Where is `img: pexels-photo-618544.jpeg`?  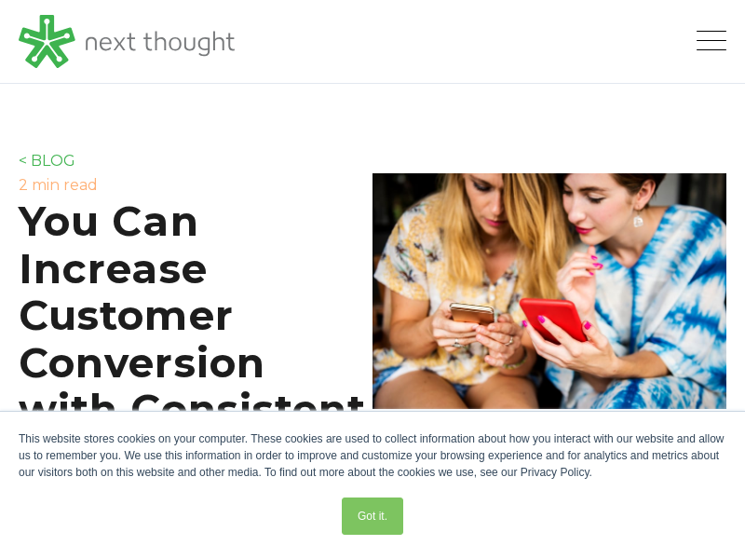 img: pexels-photo-618544.jpeg is located at coordinates (549, 290).